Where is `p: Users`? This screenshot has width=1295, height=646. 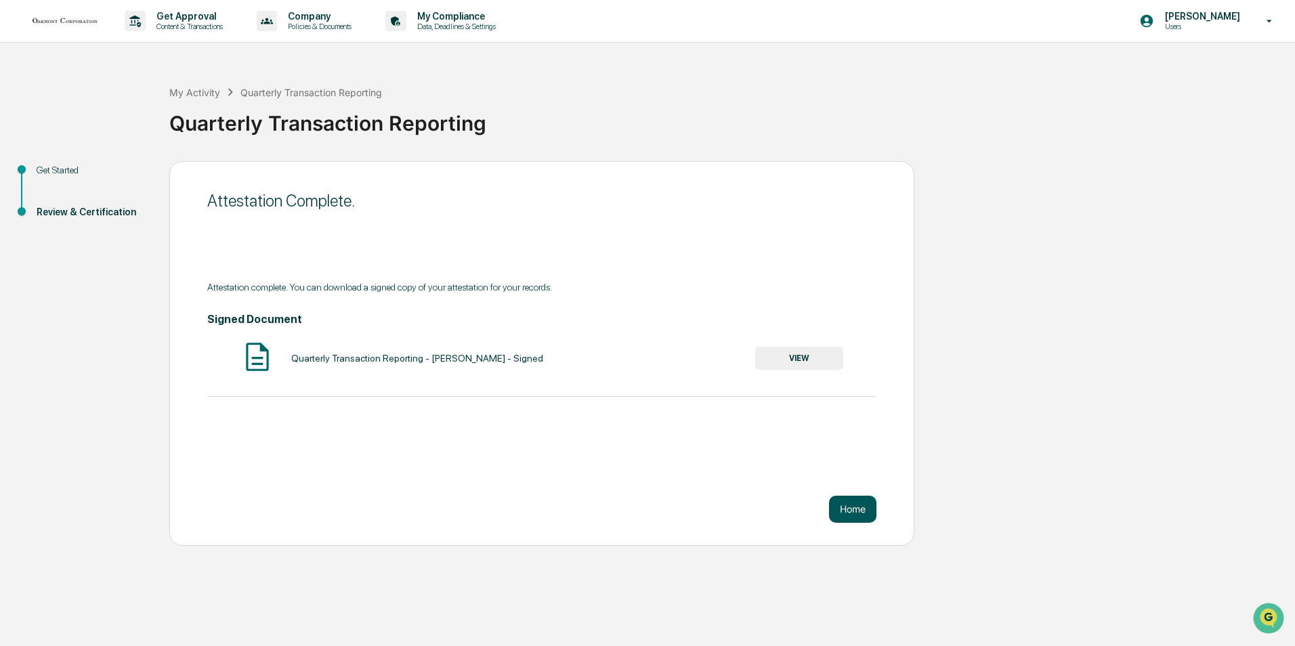 p: Users is located at coordinates (1200, 26).